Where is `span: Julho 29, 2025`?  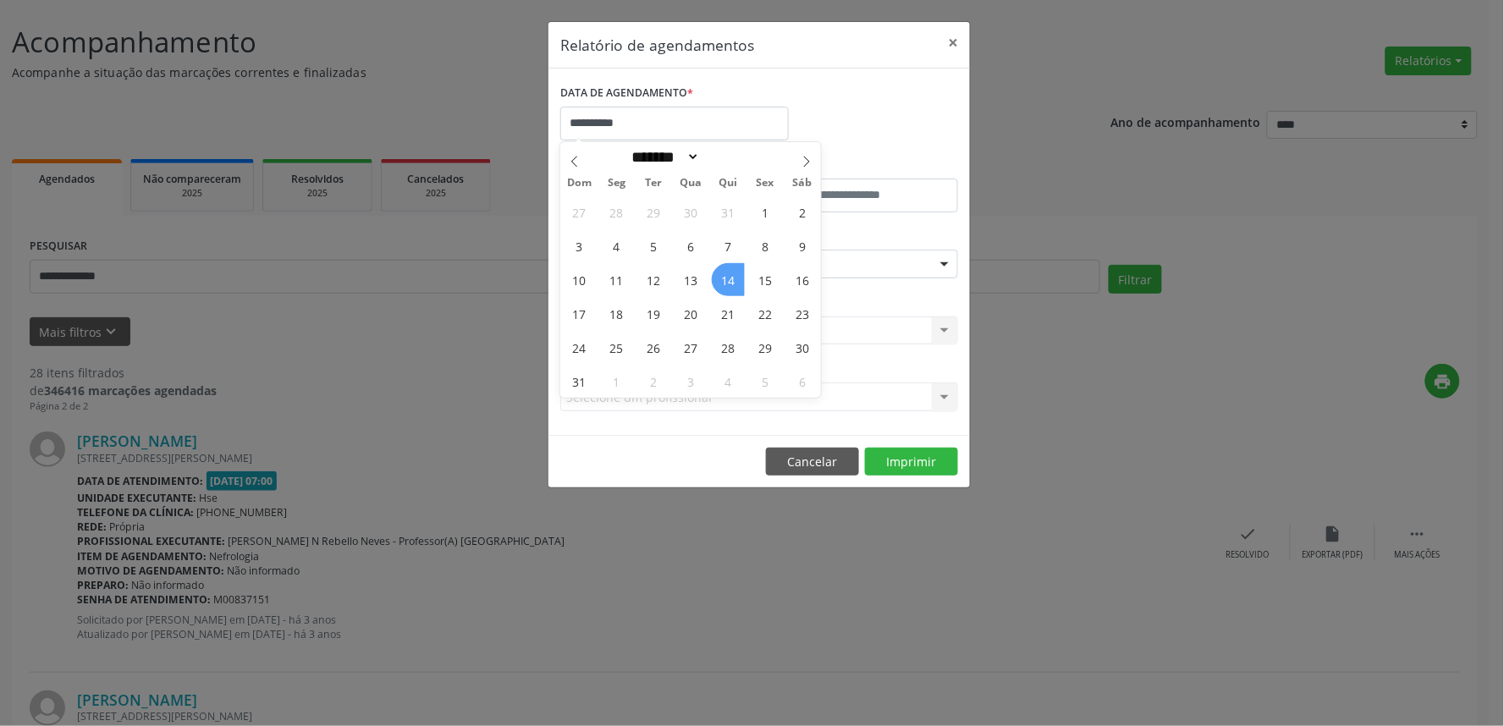
span: Julho 29, 2025 is located at coordinates (653, 212).